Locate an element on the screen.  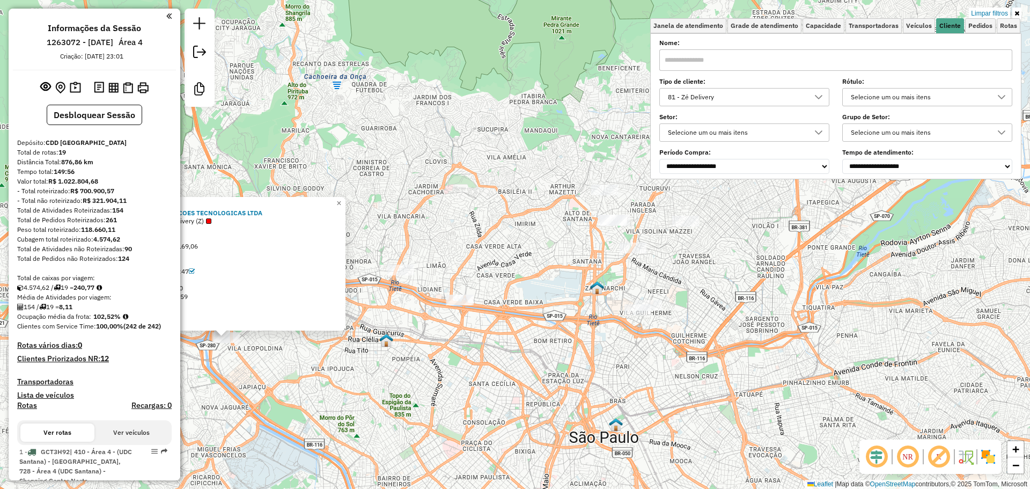
span: Ocultar deslocamento is located at coordinates (877, 457).